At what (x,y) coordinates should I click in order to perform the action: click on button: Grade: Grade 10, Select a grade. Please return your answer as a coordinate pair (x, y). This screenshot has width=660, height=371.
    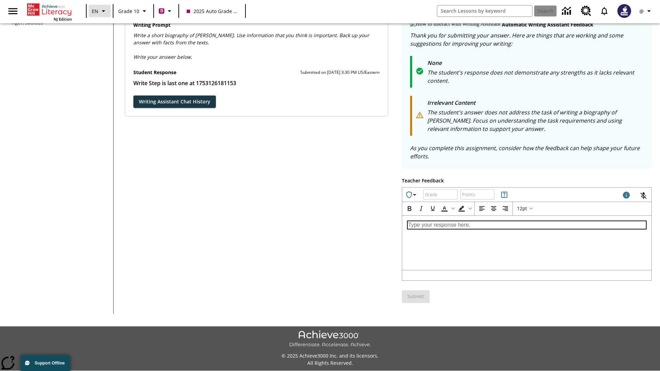
    Looking at the image, I should click on (133, 11).